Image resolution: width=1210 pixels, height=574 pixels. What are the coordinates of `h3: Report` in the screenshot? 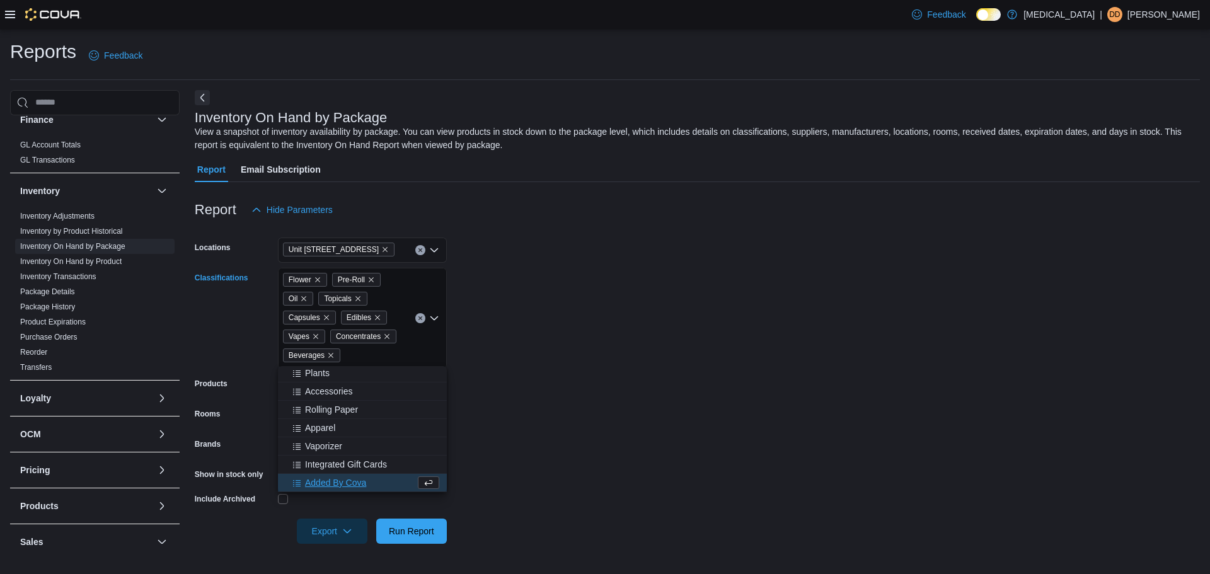 It's located at (216, 210).